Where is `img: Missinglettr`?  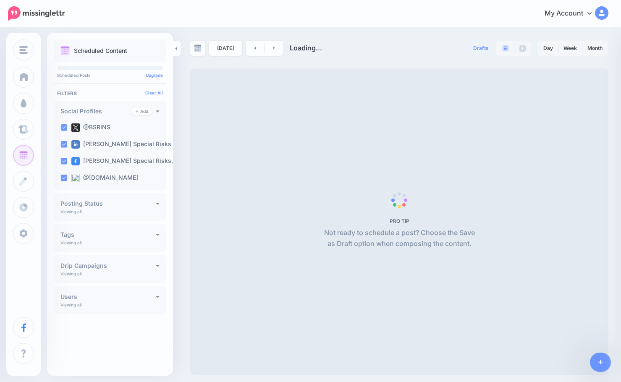
img: Missinglettr is located at coordinates (36, 13).